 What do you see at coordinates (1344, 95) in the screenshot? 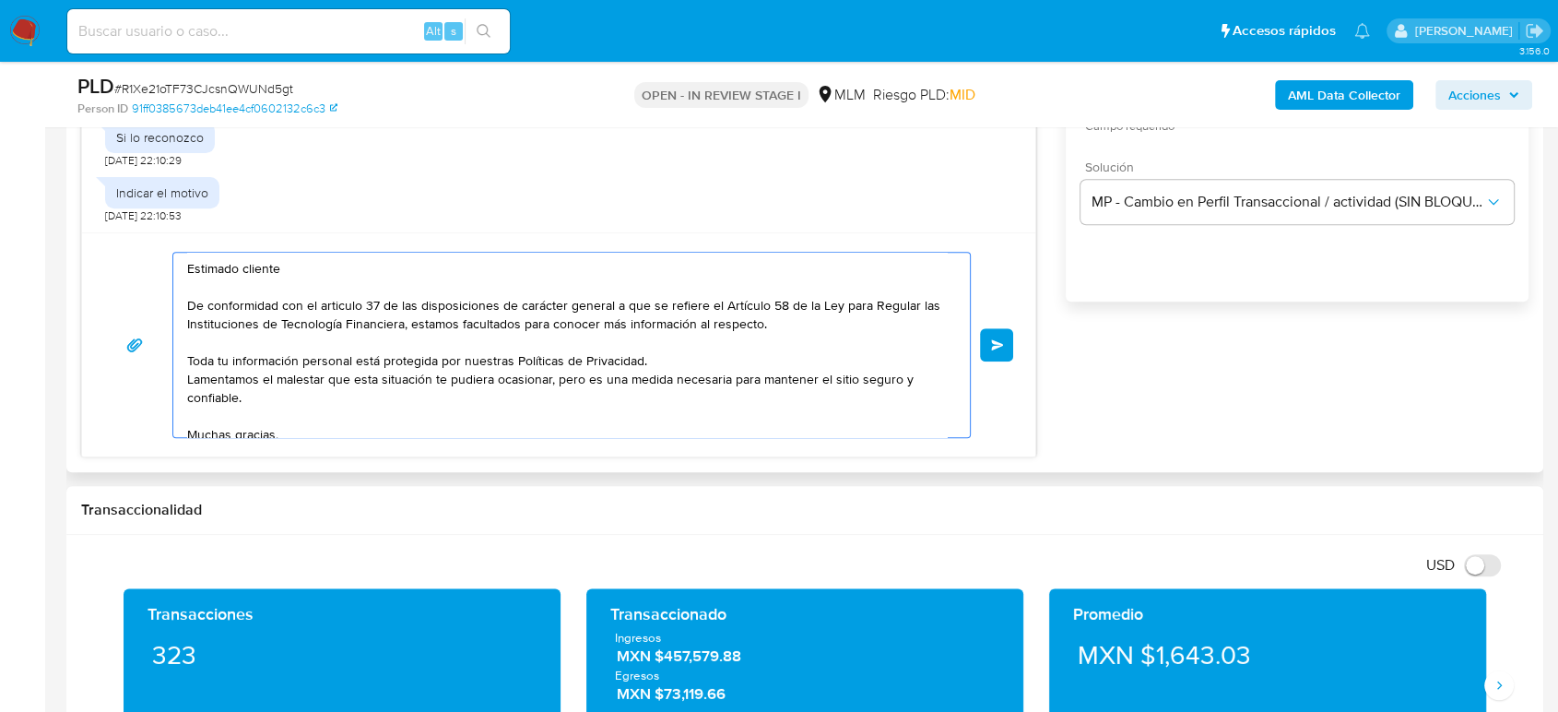
I see `b: AML Data Collector` at bounding box center [1344, 95].